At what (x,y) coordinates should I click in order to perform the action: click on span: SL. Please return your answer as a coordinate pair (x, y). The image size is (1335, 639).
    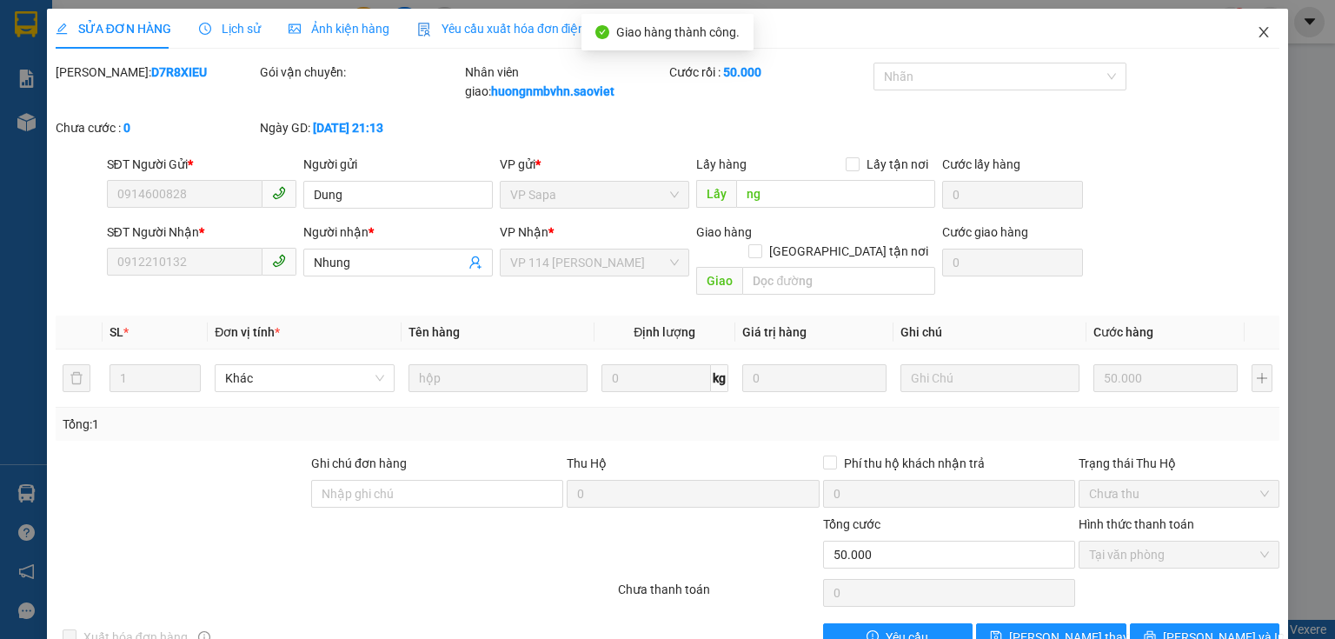
    Looking at the image, I should click on (116, 332).